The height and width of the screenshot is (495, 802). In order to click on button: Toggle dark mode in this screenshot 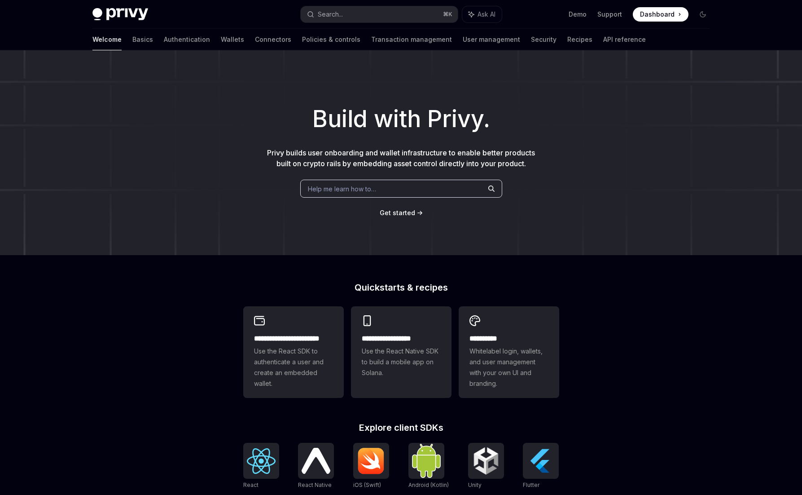, I will do `click(703, 14)`.